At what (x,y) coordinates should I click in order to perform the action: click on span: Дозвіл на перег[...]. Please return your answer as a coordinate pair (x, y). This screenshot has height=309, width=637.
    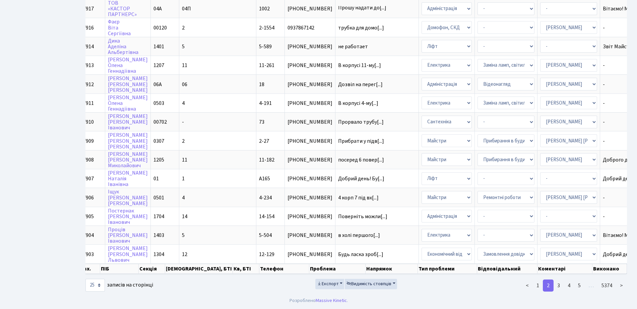
    Looking at the image, I should click on (360, 84).